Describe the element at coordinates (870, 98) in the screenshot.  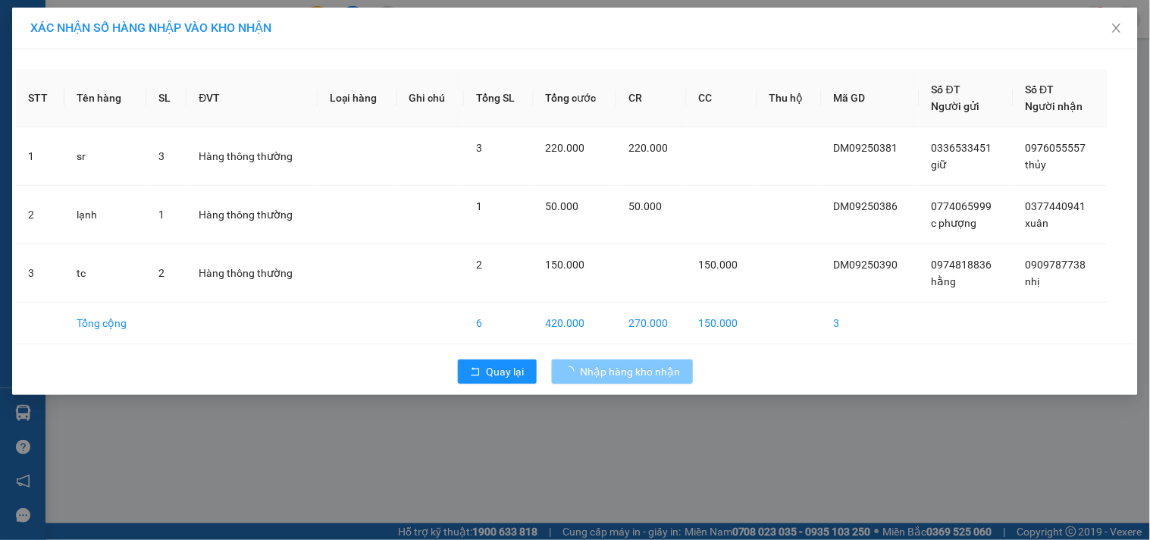
I see `th: Mã GD` at that location.